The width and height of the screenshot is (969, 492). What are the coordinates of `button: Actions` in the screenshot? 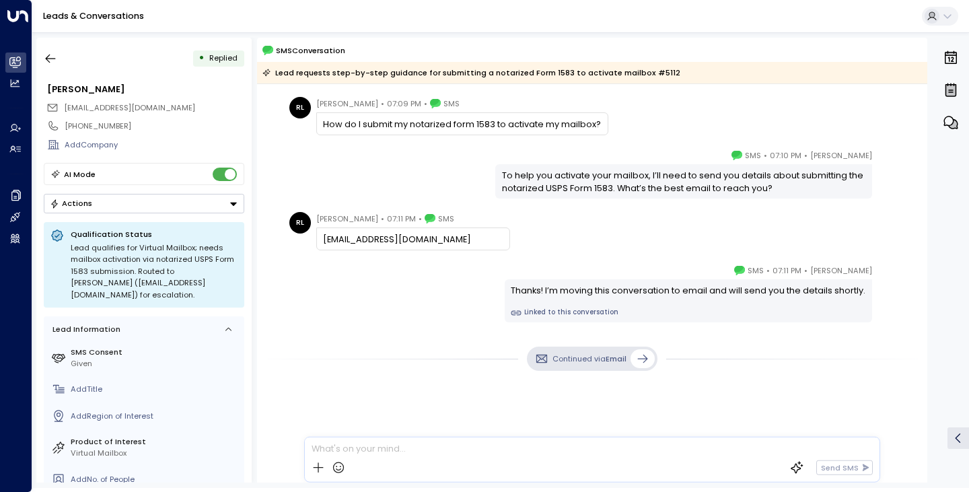 It's located at (144, 203).